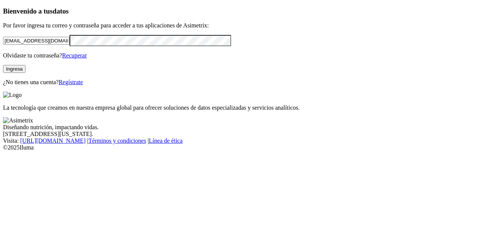 The height and width of the screenshot is (237, 481). I want to click on button: Ingresa, so click(14, 69).